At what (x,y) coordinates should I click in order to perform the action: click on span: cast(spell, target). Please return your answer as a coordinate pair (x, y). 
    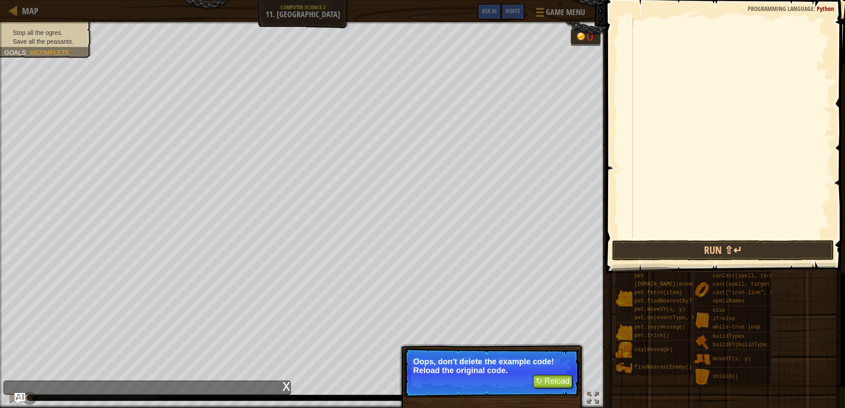
    Looking at the image, I should click on (743, 285).